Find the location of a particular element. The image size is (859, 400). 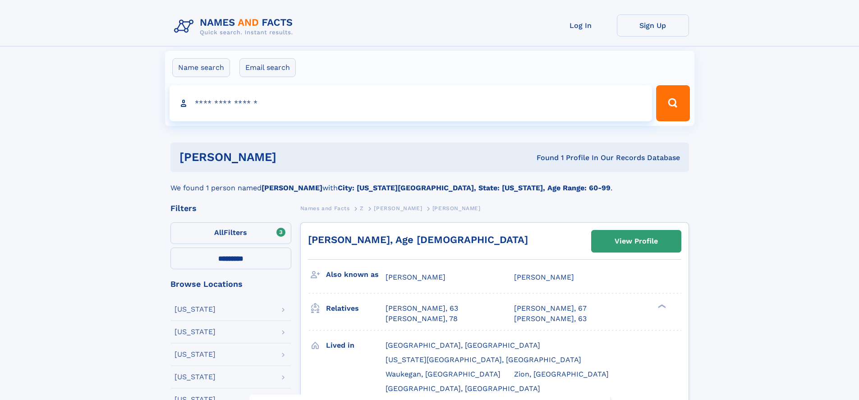

span: All is located at coordinates (219, 232).